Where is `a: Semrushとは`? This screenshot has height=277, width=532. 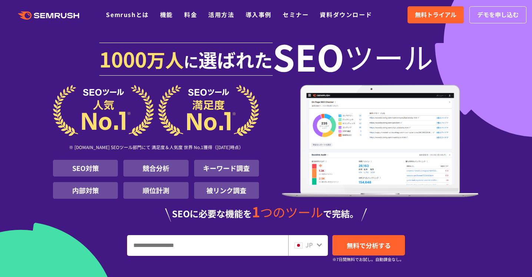 a: Semrushとは is located at coordinates (127, 14).